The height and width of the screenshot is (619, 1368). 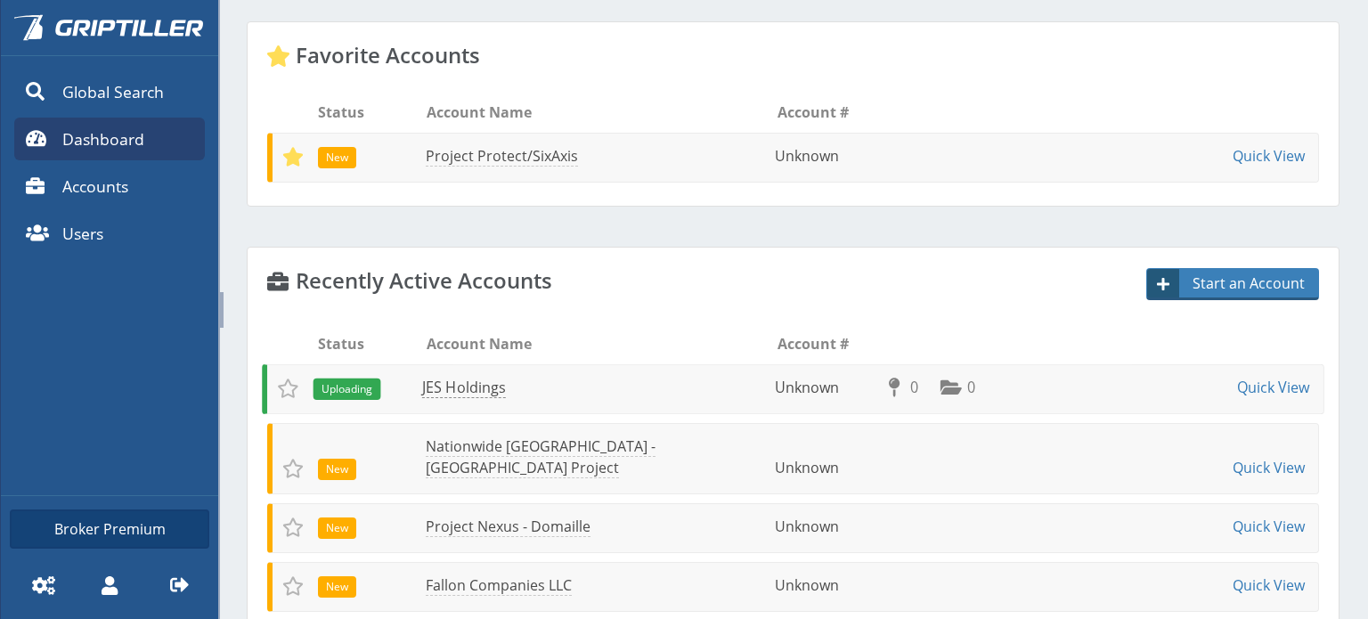 What do you see at coordinates (95, 186) in the screenshot?
I see `span: Accounts` at bounding box center [95, 186].